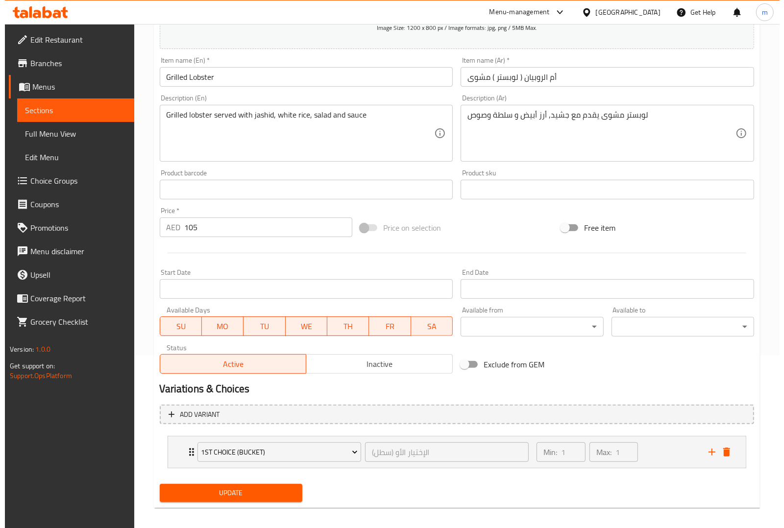 This screenshot has width=784, height=528. What do you see at coordinates (71, 110) in the screenshot?
I see `span: Sections` at bounding box center [71, 110].